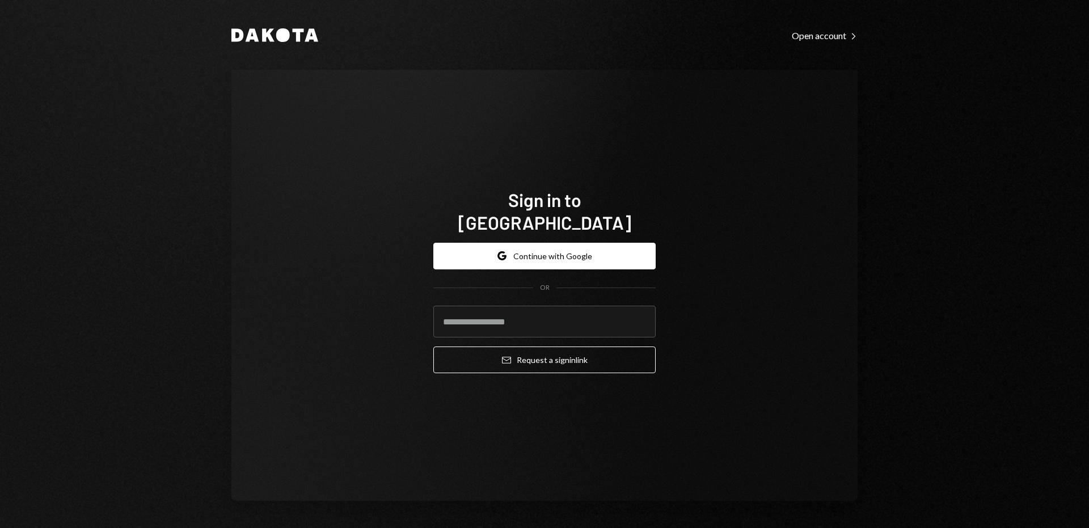 The height and width of the screenshot is (528, 1089). What do you see at coordinates (824, 36) in the screenshot?
I see `div: Open account` at bounding box center [824, 36].